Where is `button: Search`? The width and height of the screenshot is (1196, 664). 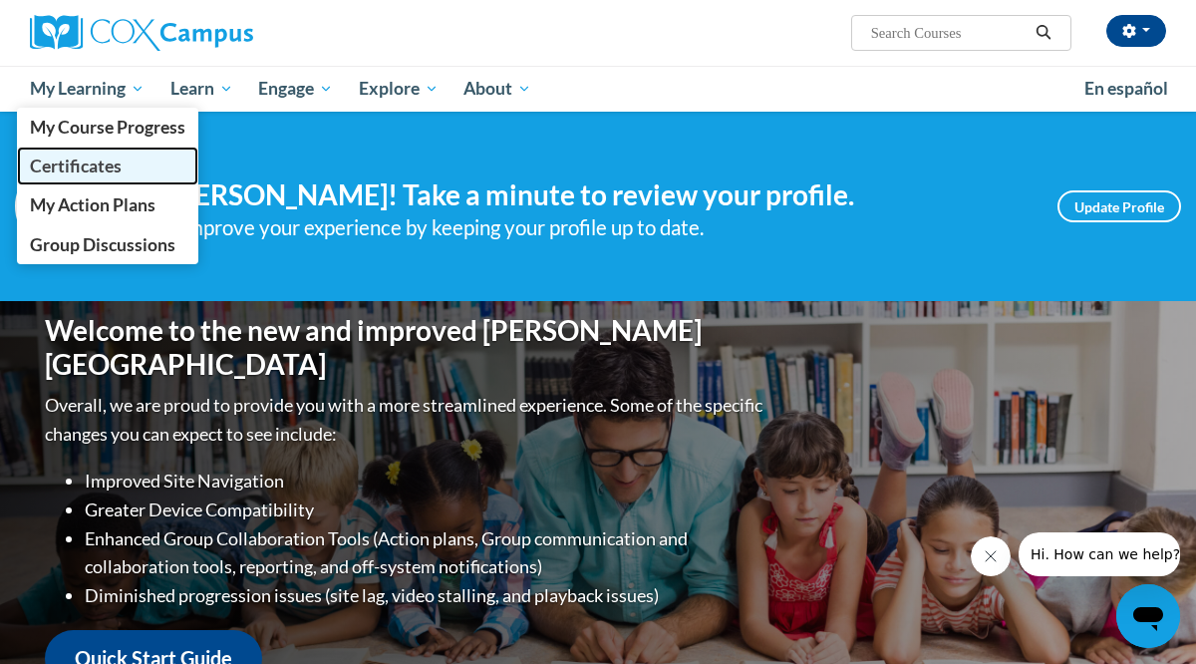
button: Search is located at coordinates (1044, 33).